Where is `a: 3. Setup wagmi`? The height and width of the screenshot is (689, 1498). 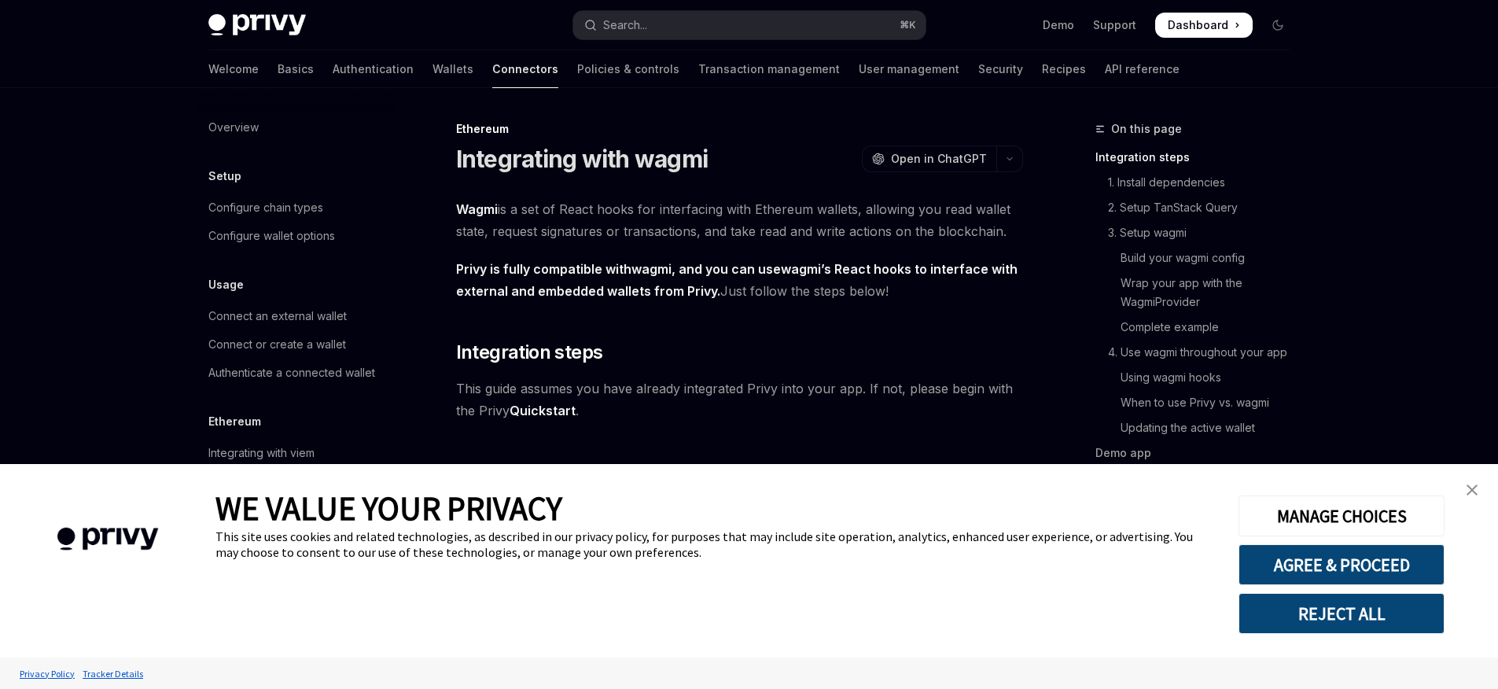
a: 3. Setup wagmi is located at coordinates (1199, 233).